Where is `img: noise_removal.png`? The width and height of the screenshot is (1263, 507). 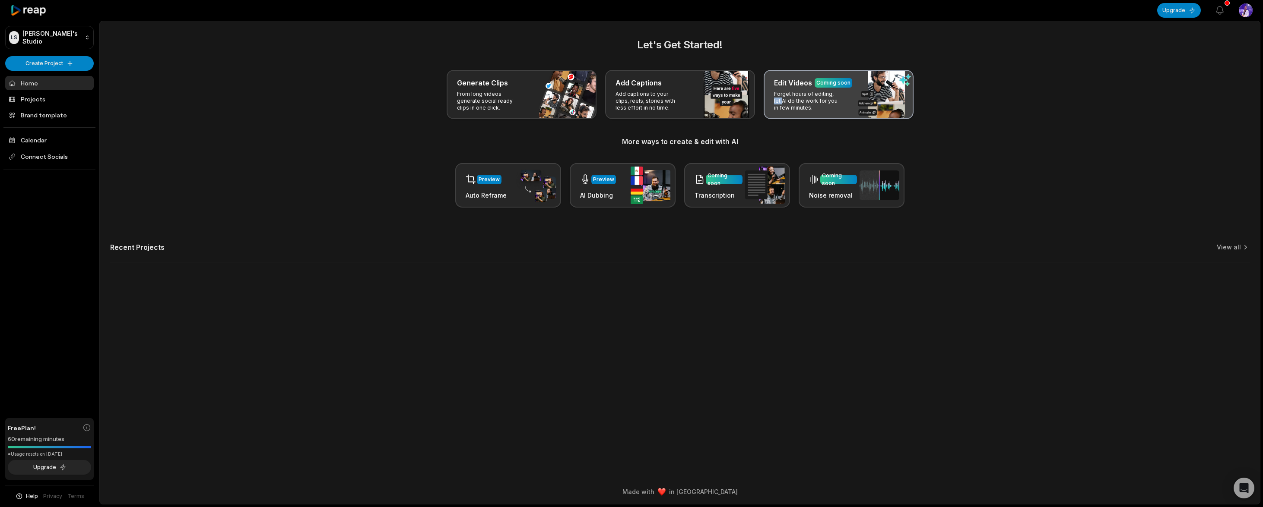
img: noise_removal.png is located at coordinates (879, 185).